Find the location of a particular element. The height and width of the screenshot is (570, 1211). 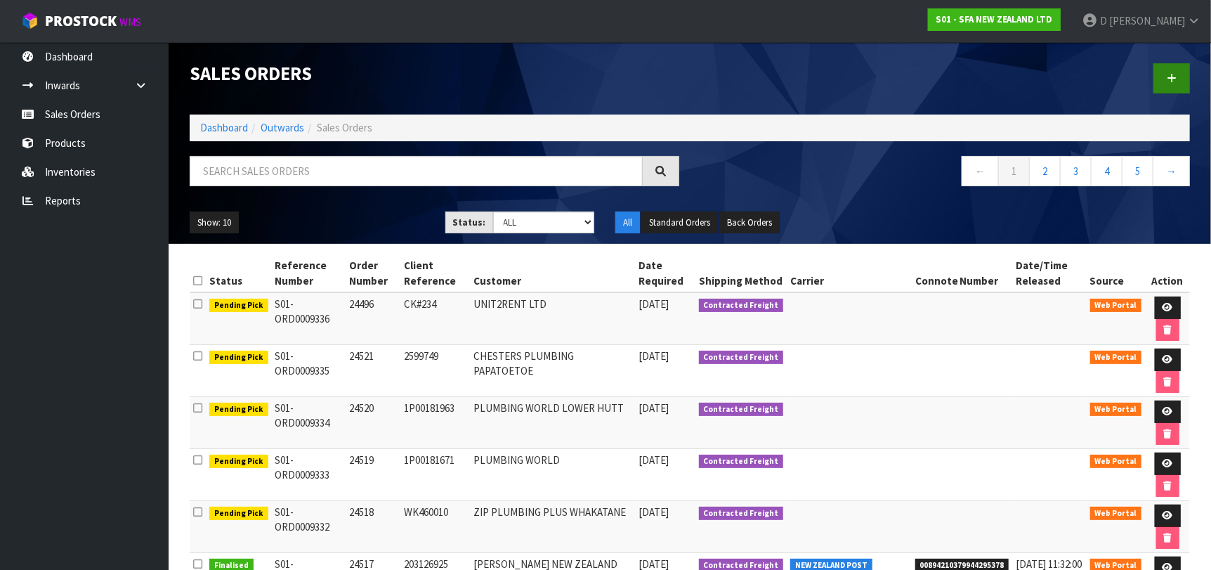

td: 24521 is located at coordinates (373, 371).